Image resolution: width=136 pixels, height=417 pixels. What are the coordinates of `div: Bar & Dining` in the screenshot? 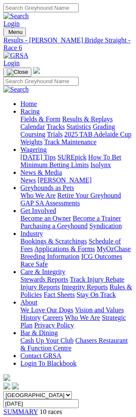 It's located at (76, 345).